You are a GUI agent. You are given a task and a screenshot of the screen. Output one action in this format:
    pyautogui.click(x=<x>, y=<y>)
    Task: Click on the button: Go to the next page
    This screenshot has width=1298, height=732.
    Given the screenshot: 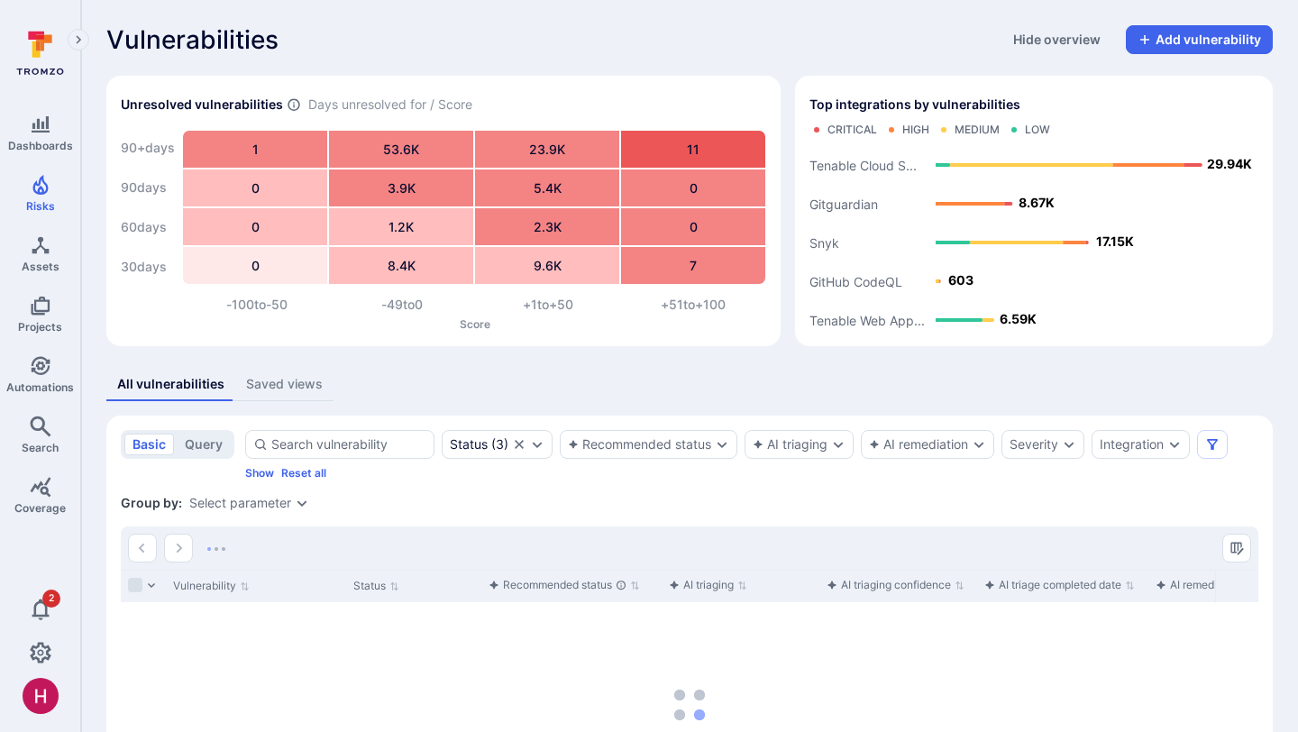 What is the action you would take?
    pyautogui.click(x=179, y=548)
    